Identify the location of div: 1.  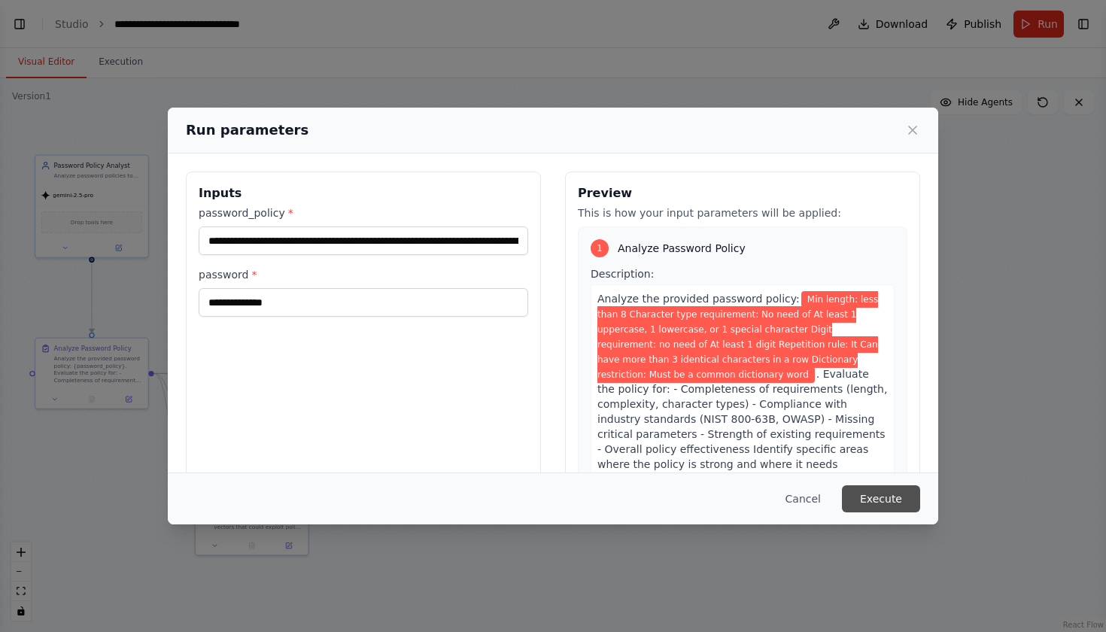
(600, 248).